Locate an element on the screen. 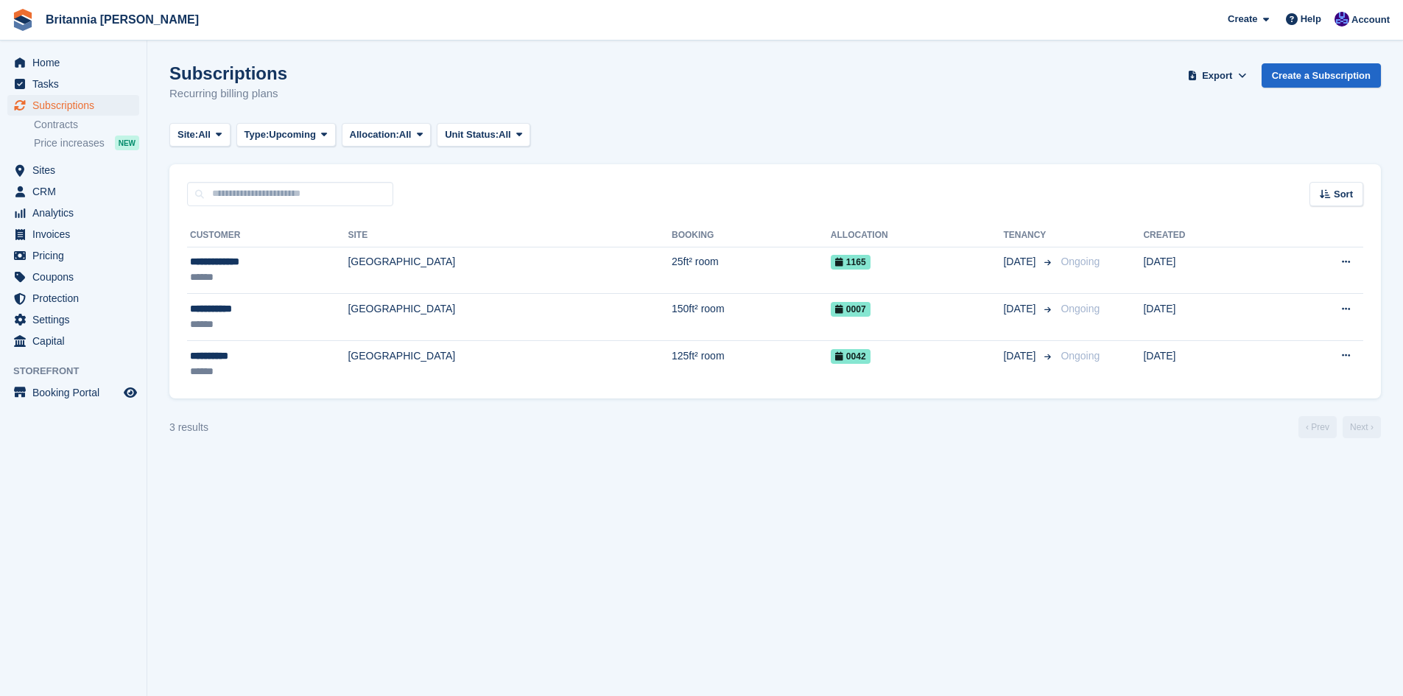  span: Home is located at coordinates (77, 63).